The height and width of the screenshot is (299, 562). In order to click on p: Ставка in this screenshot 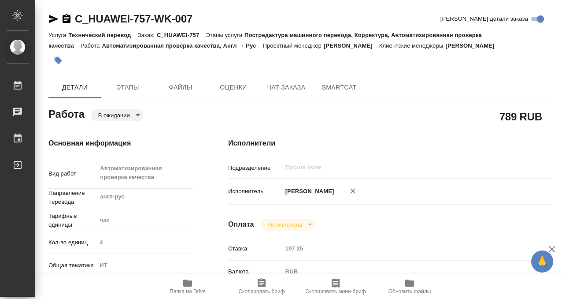, I will do `click(255, 248)`.